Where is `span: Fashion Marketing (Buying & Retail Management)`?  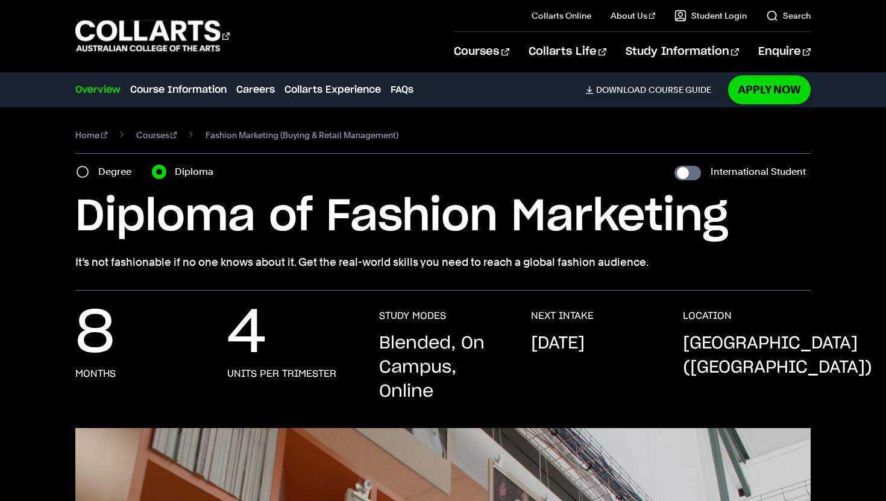 span: Fashion Marketing (Buying & Retail Management) is located at coordinates (302, 135).